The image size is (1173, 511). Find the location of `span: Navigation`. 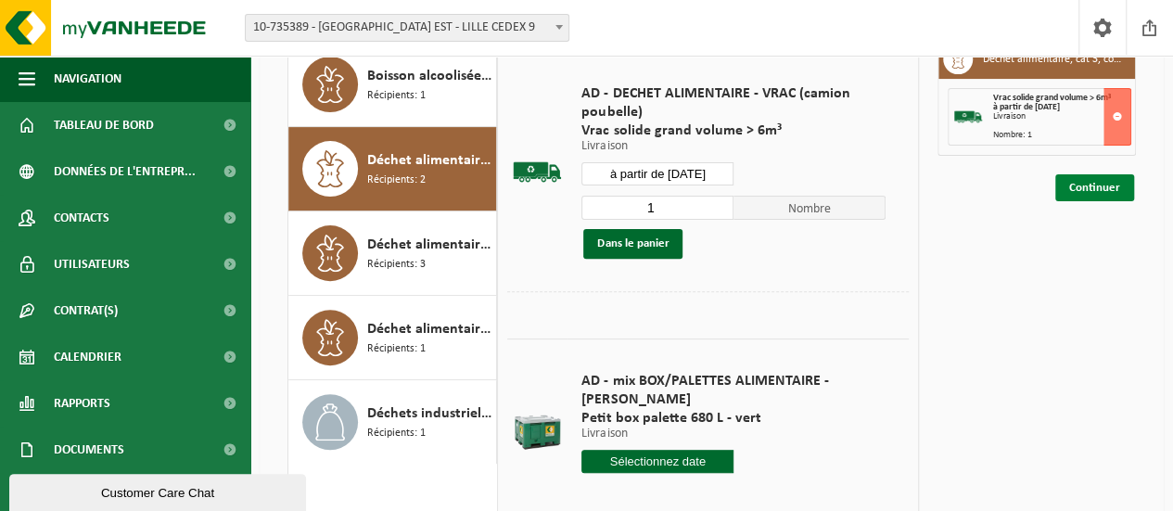

span: Navigation is located at coordinates (87, 79).